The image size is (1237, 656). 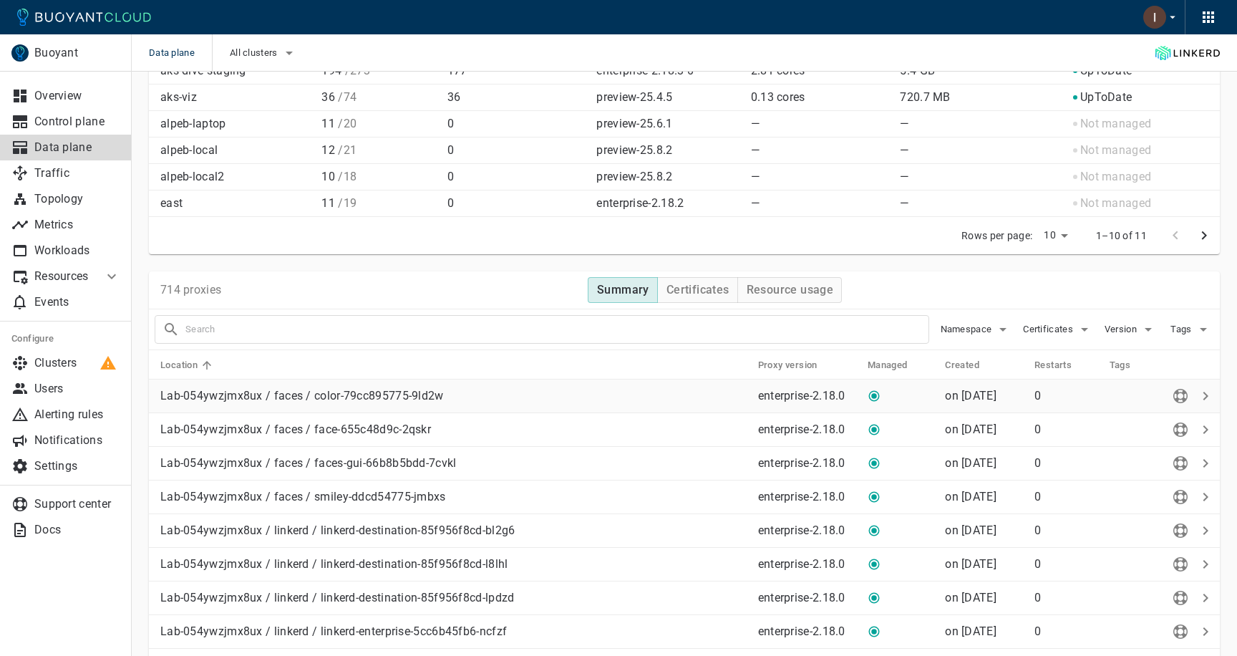 What do you see at coordinates (77, 363) in the screenshot?
I see `p: Clusters` at bounding box center [77, 363].